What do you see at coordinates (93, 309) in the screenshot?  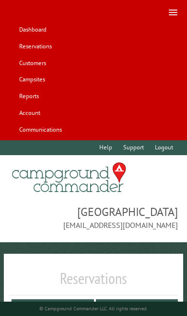 I see `small: © Campground Commander LLC. All rights reserved.` at bounding box center [93, 309].